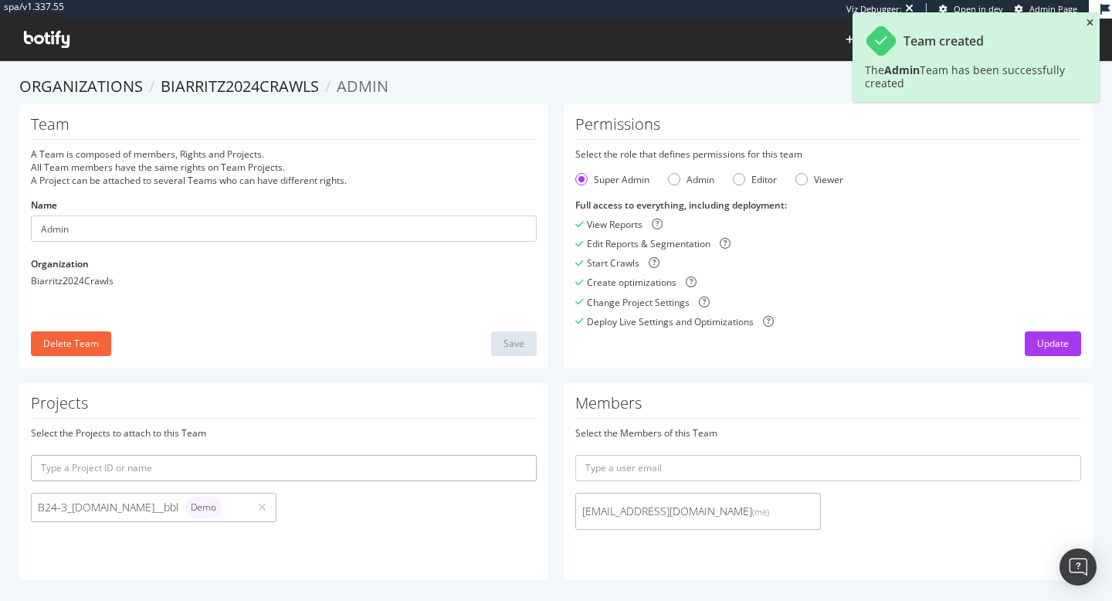 The width and height of the screenshot is (1112, 601). What do you see at coordinates (1052, 344) in the screenshot?
I see `button: Update` at bounding box center [1052, 344].